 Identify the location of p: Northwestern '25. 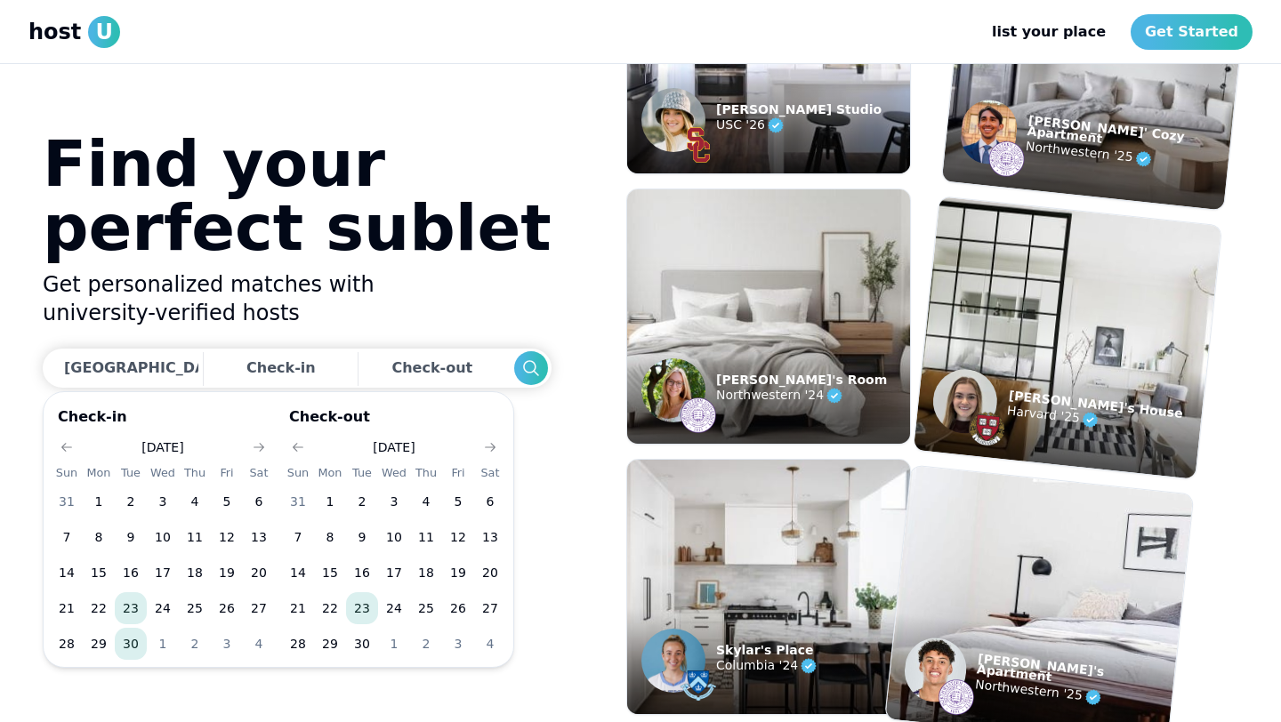
(1073, 695).